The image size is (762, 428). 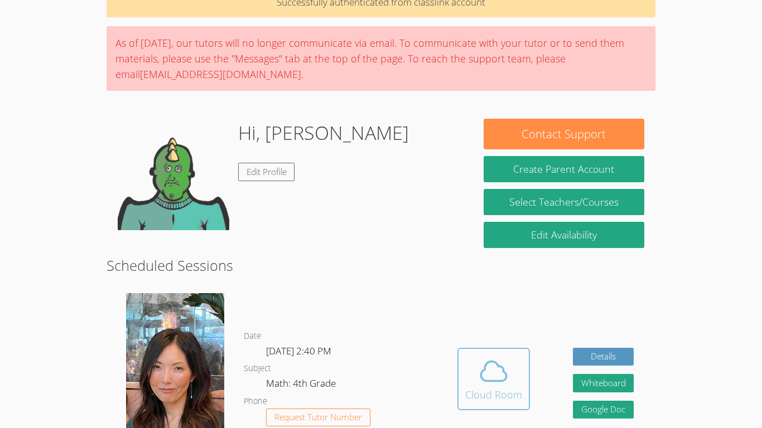 I want to click on a: Edit Availability, so click(x=564, y=235).